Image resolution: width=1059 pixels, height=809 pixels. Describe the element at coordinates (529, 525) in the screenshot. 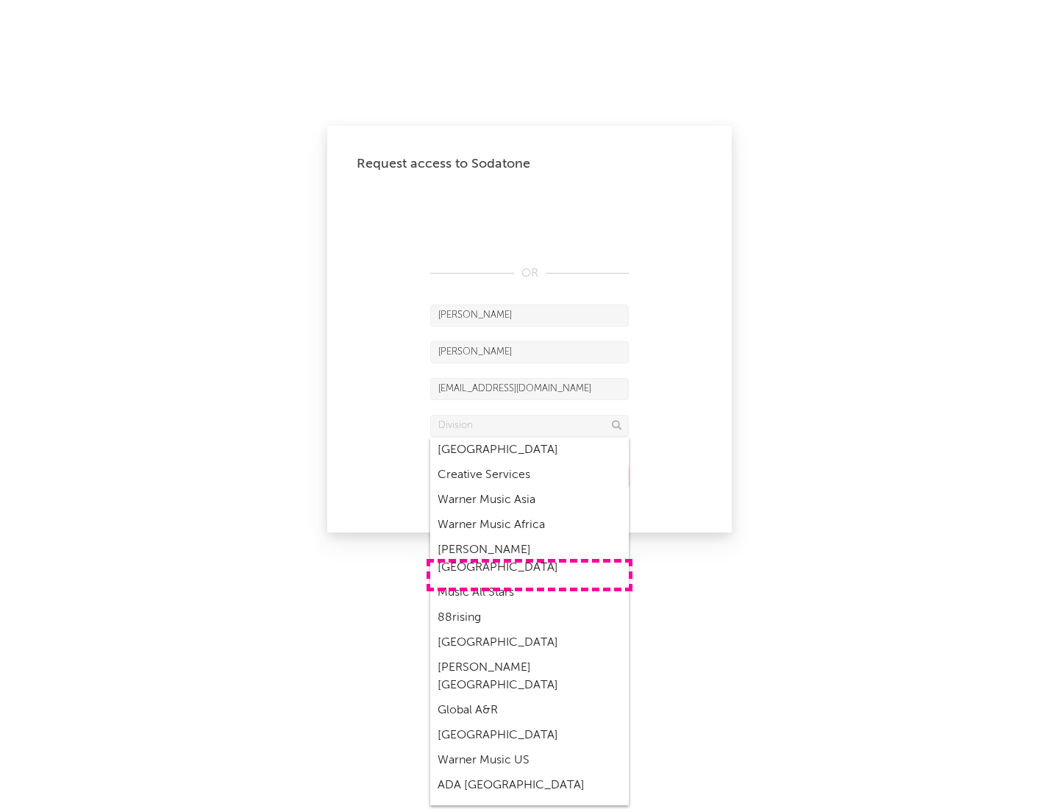

I see `div: Warner Music Africa` at that location.